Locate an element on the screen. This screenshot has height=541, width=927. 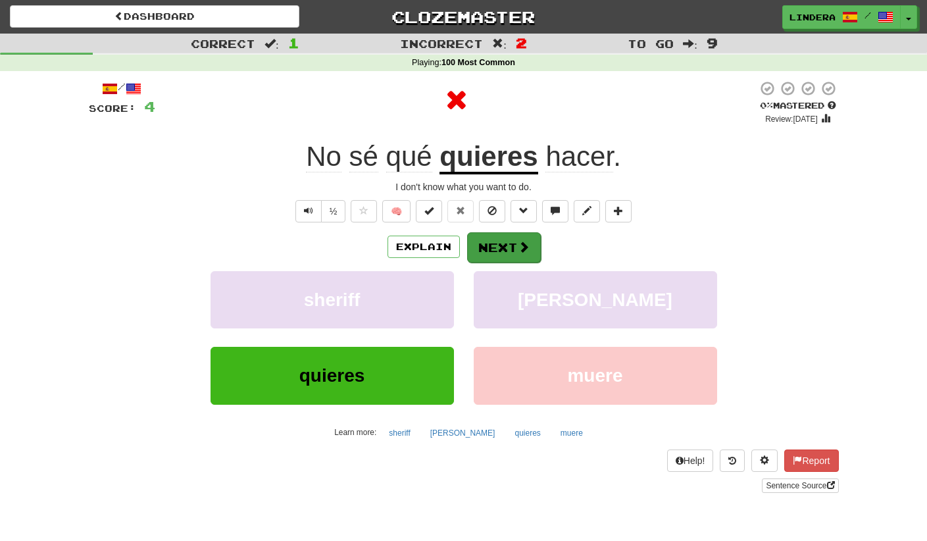
a: Dashboard is located at coordinates (155, 16).